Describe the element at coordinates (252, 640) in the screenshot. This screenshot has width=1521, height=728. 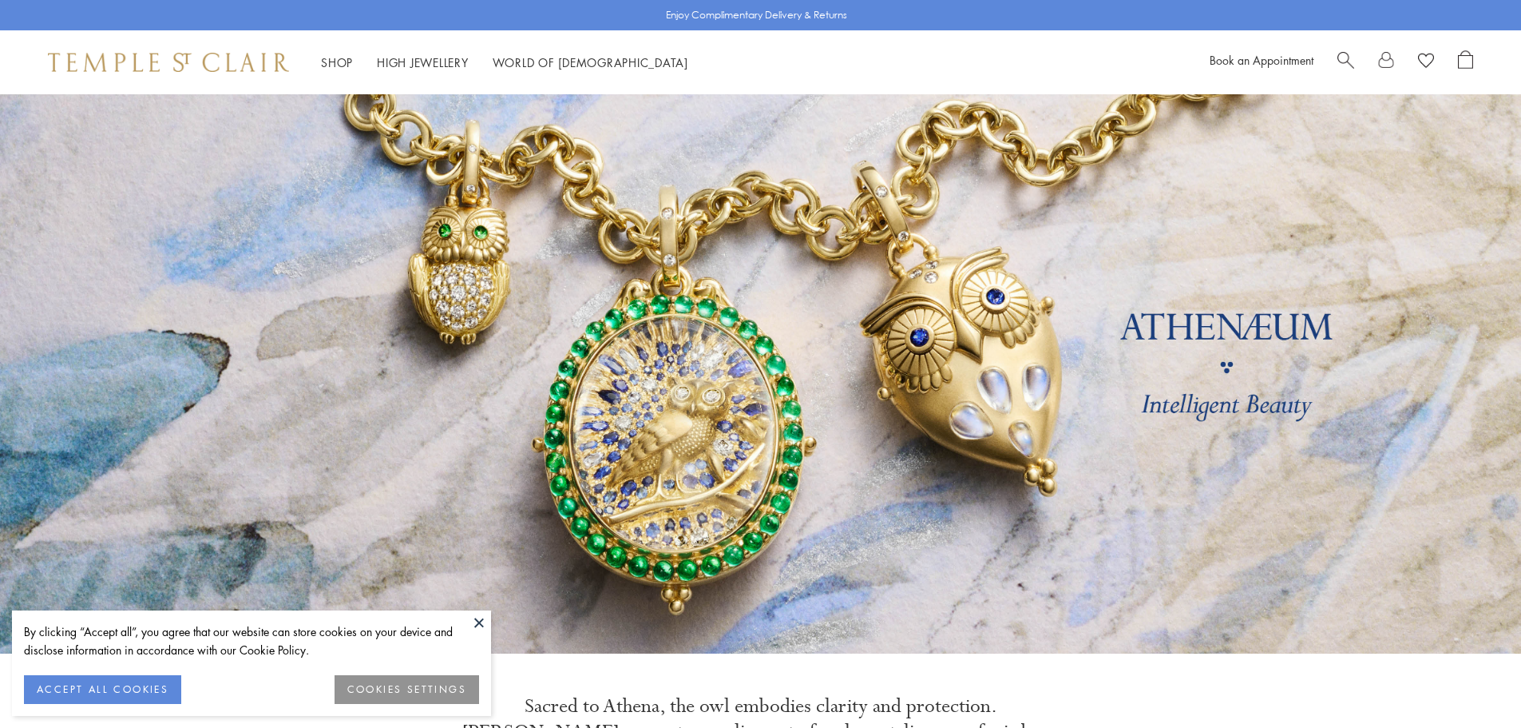
I see `div: By clicking “Accept all”, you agree that our website can store cookies on your device and disclos...` at that location.